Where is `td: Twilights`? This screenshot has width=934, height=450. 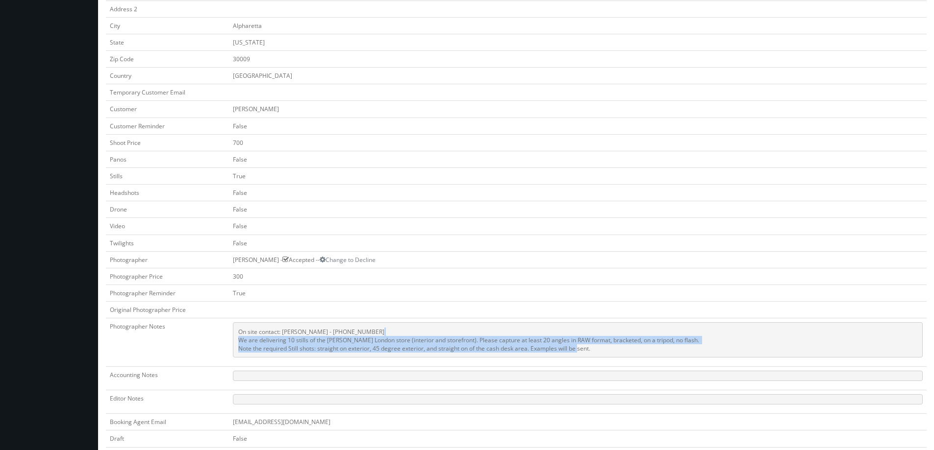
td: Twilights is located at coordinates (167, 243).